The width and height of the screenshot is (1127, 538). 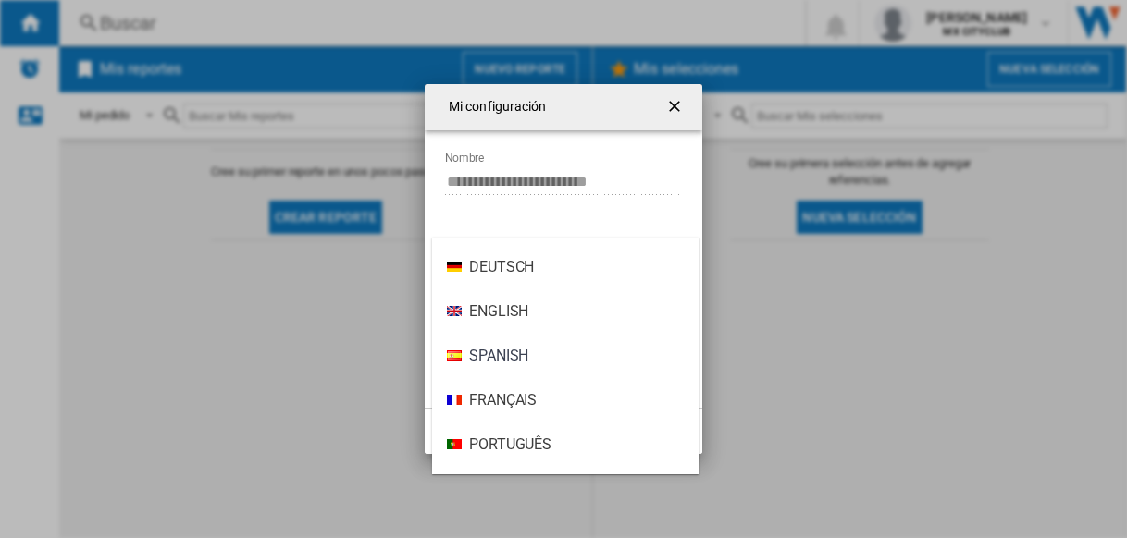 I want to click on img: en_GB.png, so click(x=454, y=311).